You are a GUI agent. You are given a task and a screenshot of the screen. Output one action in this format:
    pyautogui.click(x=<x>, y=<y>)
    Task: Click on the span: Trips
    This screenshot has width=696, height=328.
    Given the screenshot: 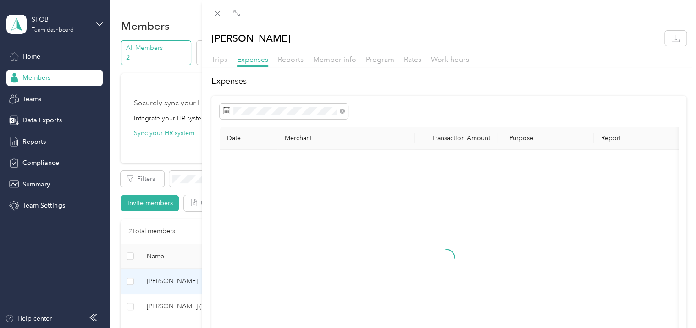 What is the action you would take?
    pyautogui.click(x=219, y=59)
    